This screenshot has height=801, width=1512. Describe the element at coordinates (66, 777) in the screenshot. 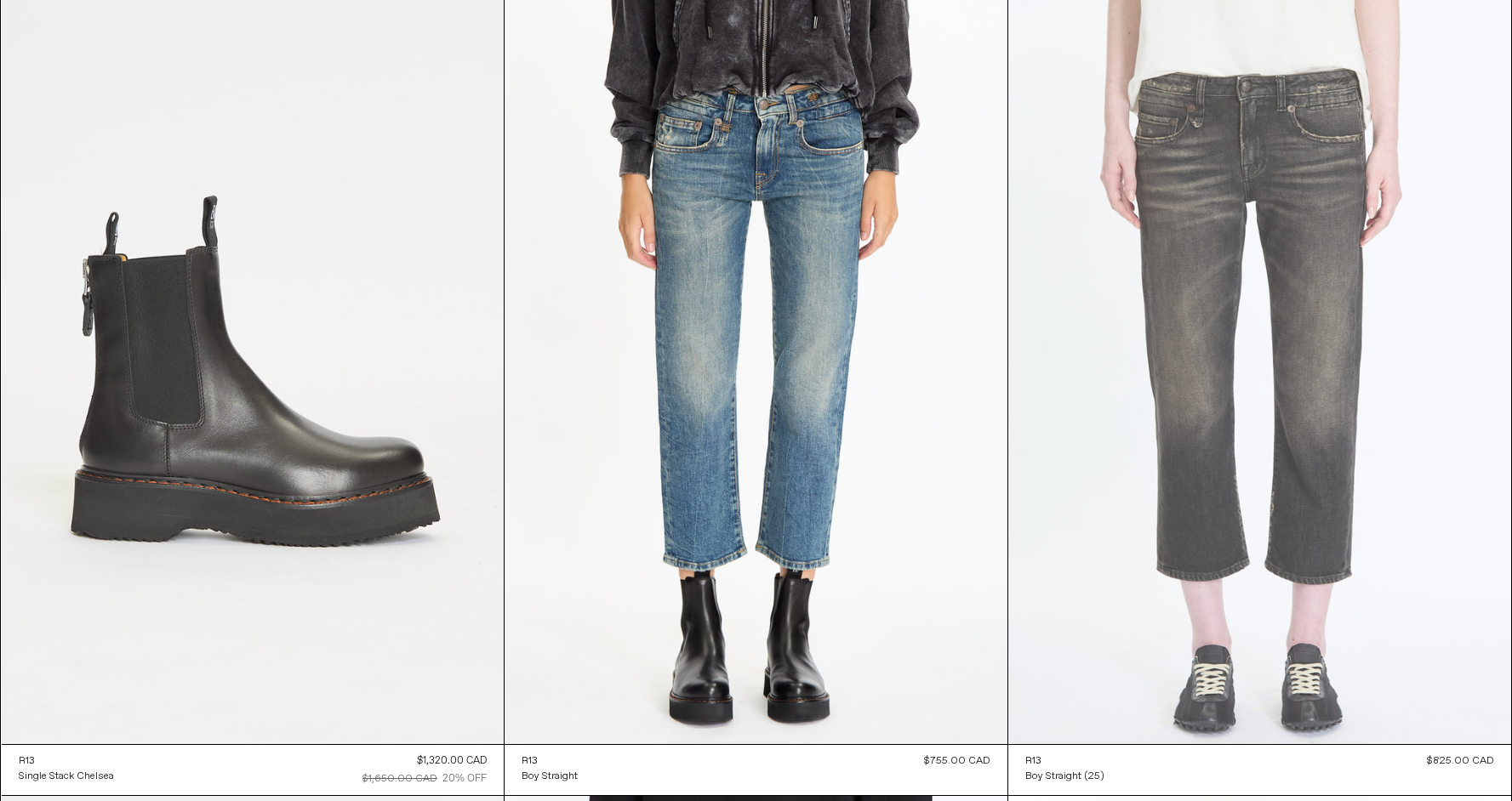

I see `a: Single Stack Chelsea` at that location.